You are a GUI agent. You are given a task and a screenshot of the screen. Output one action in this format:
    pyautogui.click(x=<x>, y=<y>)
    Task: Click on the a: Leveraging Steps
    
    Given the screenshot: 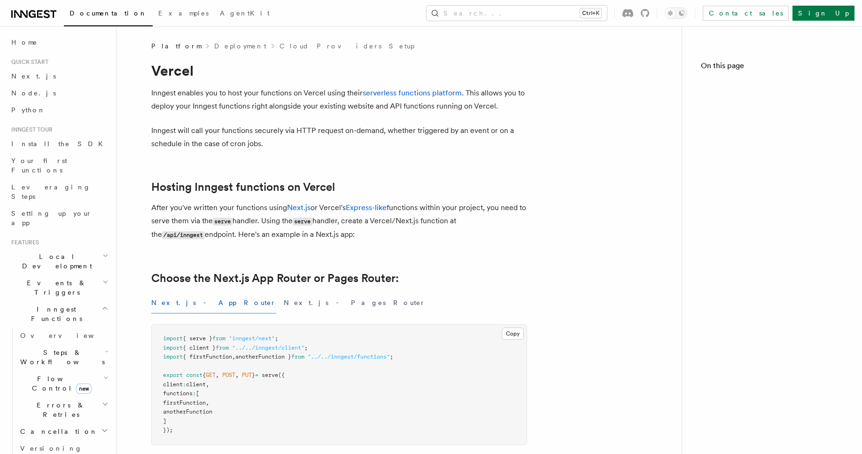 What is the action you would take?
    pyautogui.click(x=59, y=192)
    